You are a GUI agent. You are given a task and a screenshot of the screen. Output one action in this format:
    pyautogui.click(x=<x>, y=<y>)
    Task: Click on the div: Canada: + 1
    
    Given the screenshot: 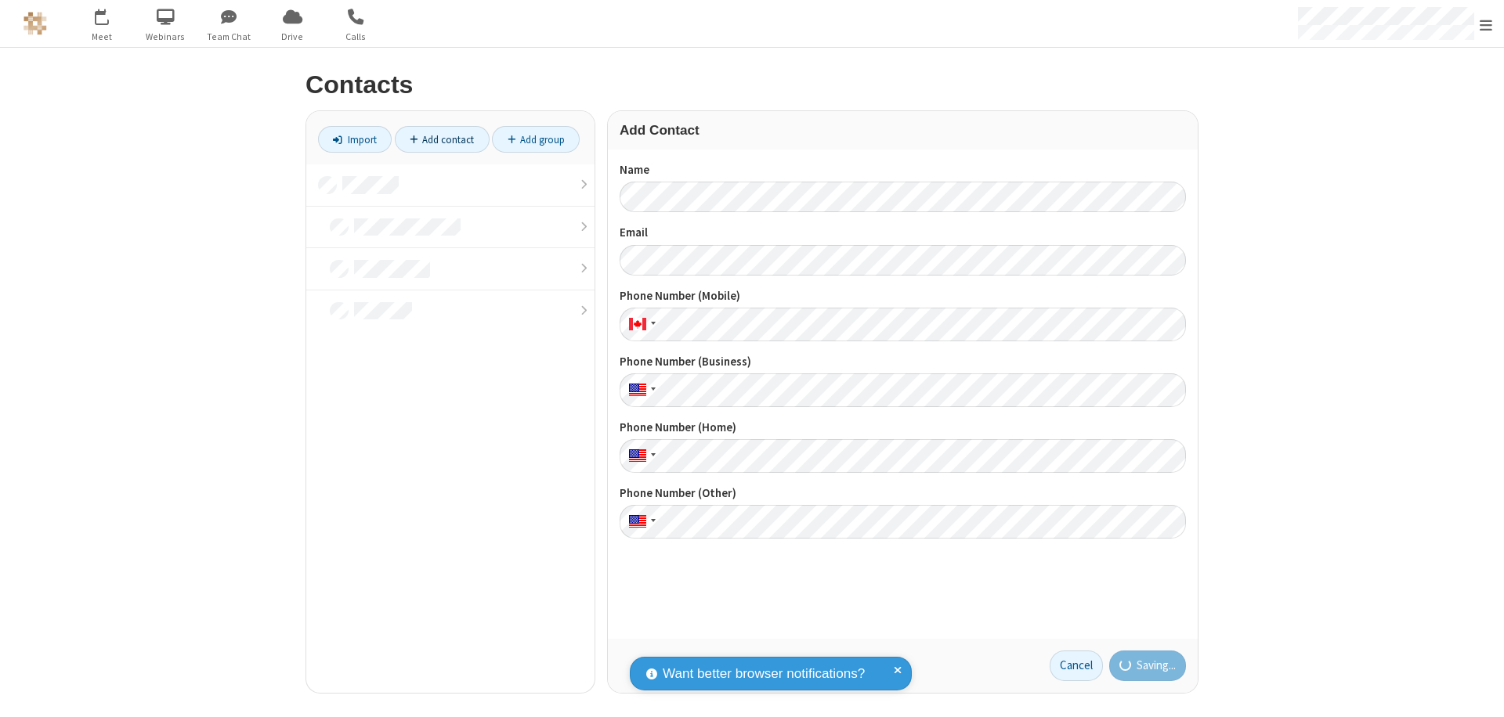 What is the action you would take?
    pyautogui.click(x=640, y=324)
    